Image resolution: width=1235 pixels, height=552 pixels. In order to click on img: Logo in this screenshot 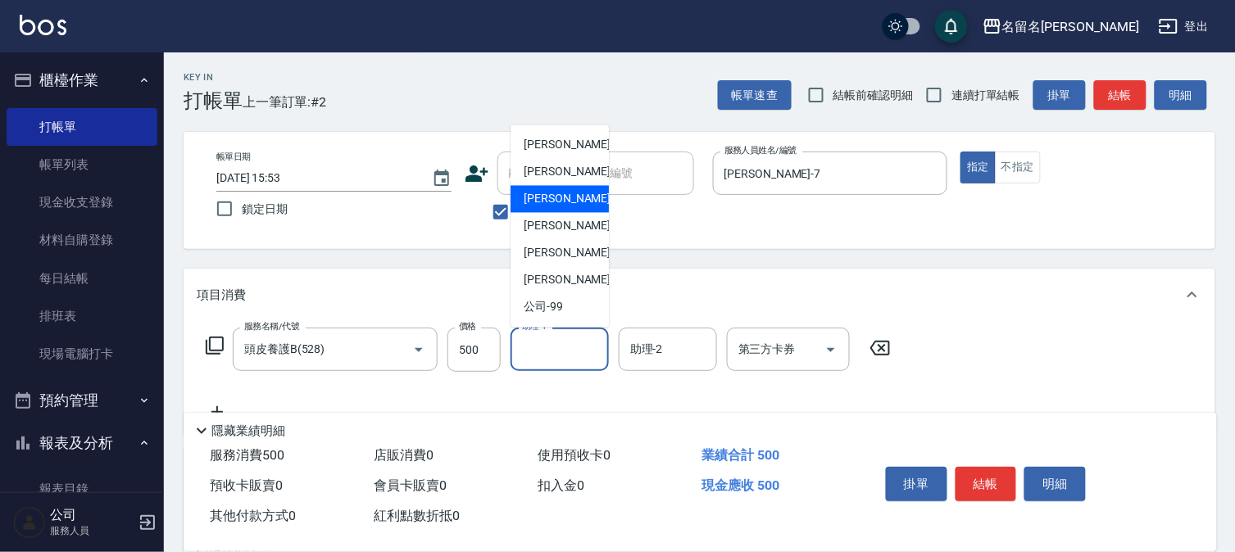, I will do `click(43, 25)`.